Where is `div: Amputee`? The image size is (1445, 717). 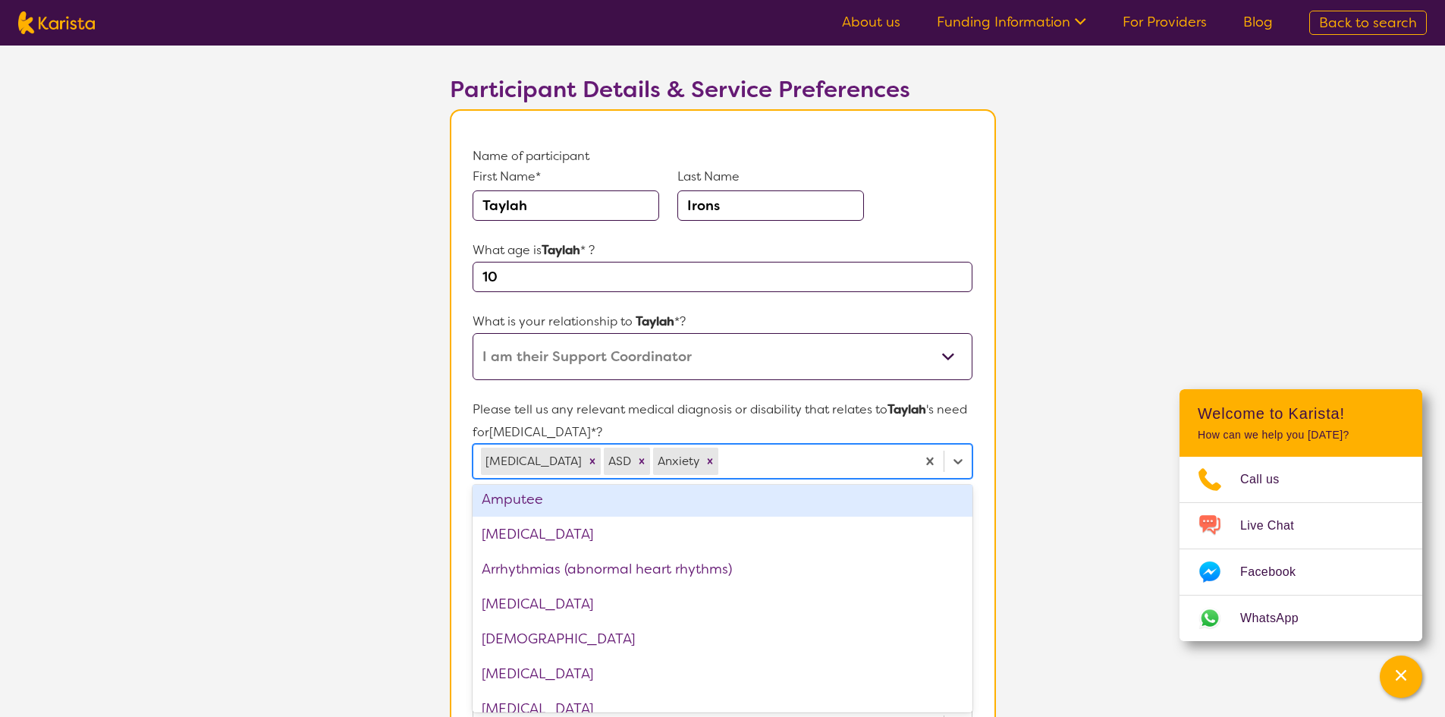
div: Amputee is located at coordinates (722, 499).